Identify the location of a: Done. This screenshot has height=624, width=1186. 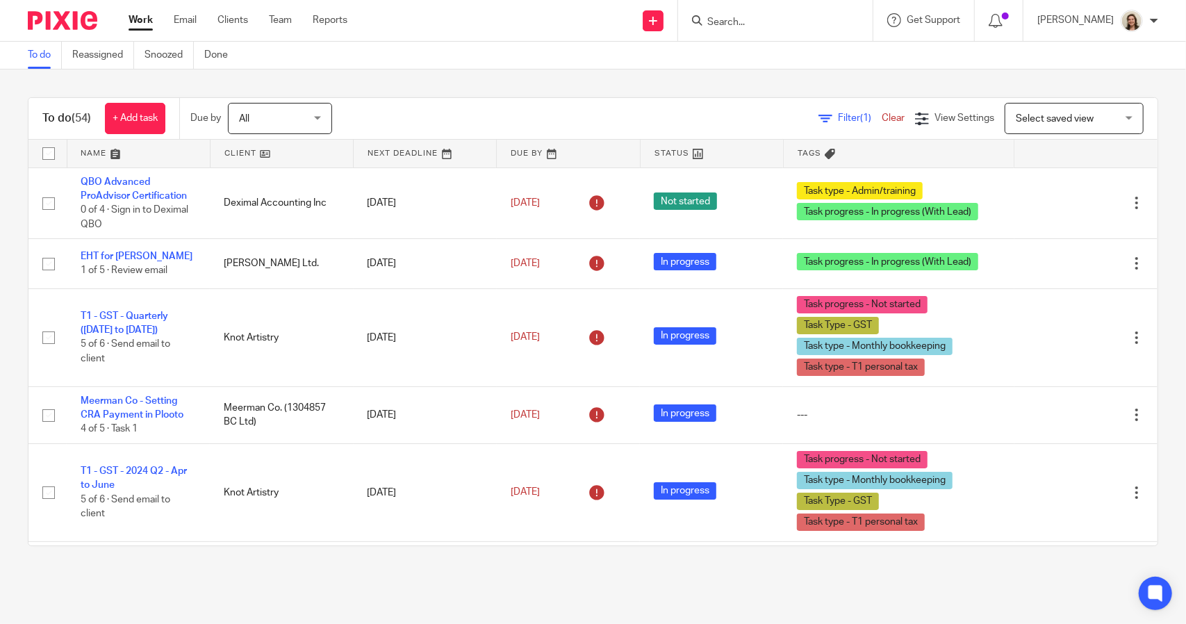
(221, 55).